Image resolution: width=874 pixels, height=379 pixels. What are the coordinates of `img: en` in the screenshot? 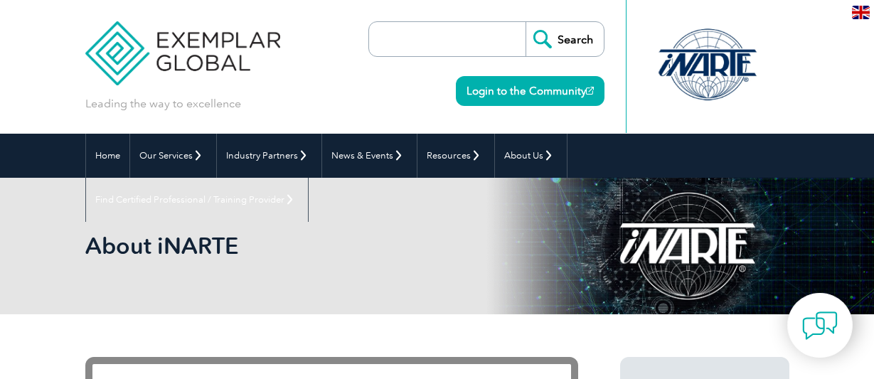 It's located at (860, 12).